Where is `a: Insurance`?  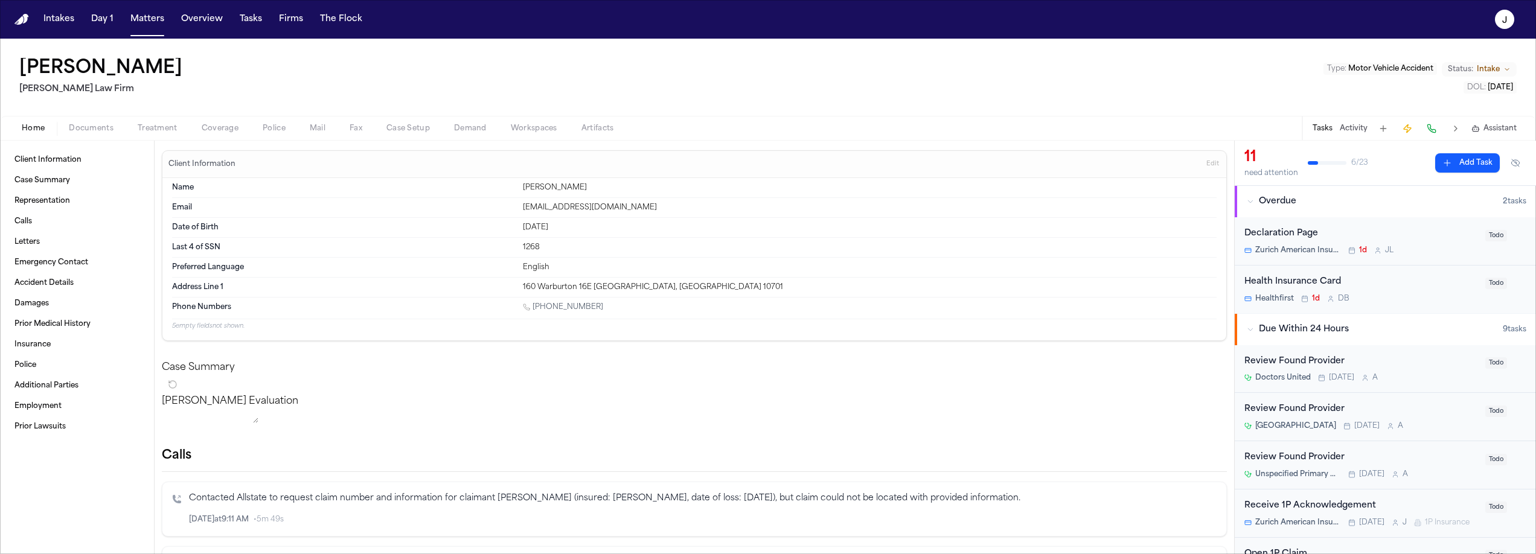 a: Insurance is located at coordinates (77, 345).